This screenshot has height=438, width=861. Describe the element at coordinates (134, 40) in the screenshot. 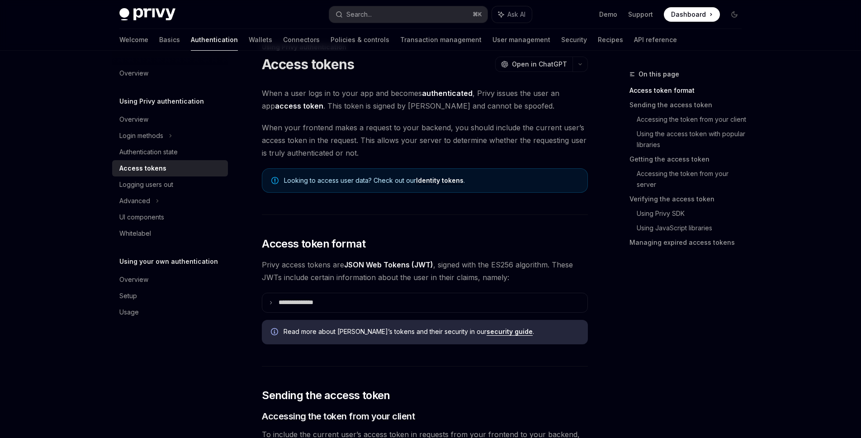

I see `a: Welcome` at that location.